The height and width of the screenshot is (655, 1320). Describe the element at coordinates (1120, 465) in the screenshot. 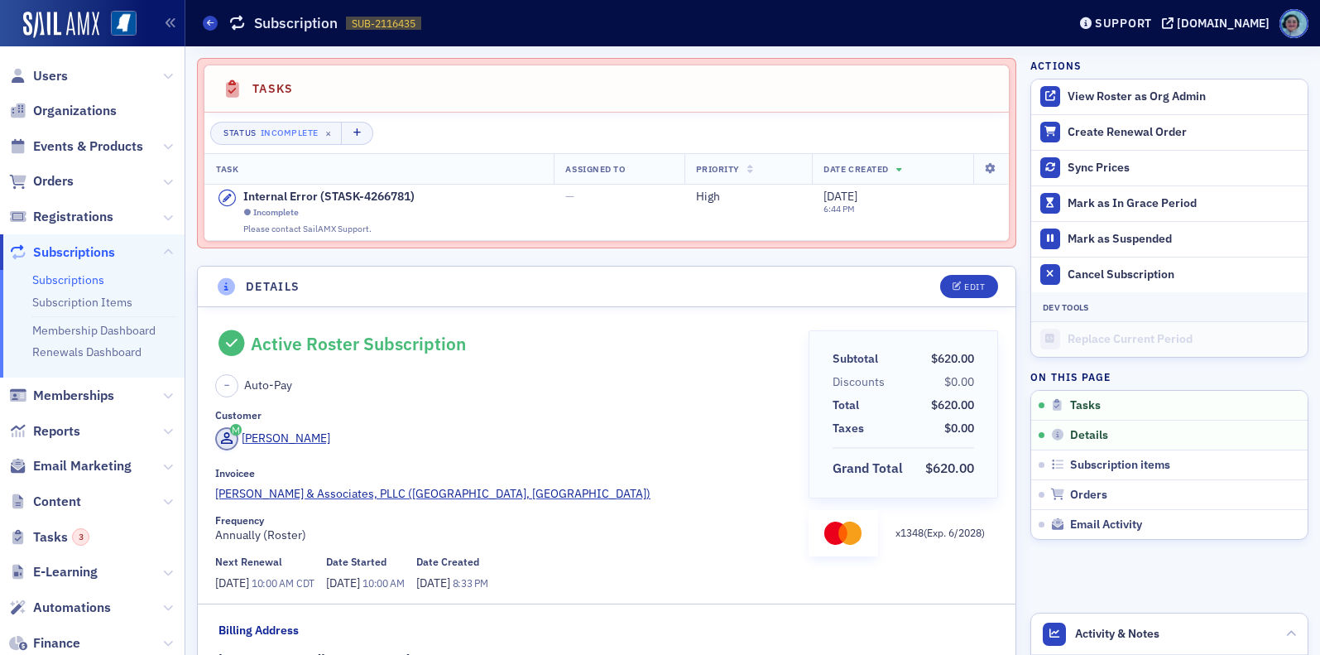

I see `span: Subscription items` at that location.